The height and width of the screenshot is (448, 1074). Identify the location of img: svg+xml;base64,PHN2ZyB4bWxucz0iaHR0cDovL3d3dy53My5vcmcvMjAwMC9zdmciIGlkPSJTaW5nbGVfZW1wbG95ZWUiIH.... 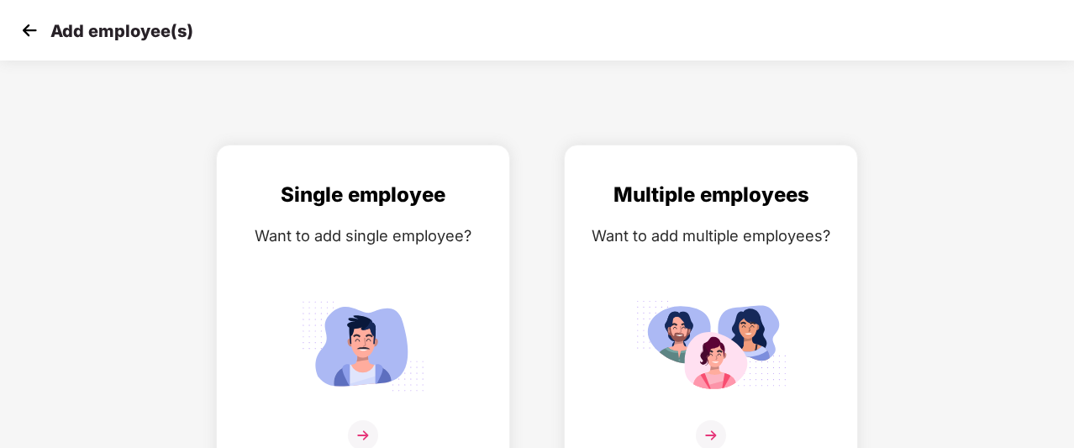
(363, 345).